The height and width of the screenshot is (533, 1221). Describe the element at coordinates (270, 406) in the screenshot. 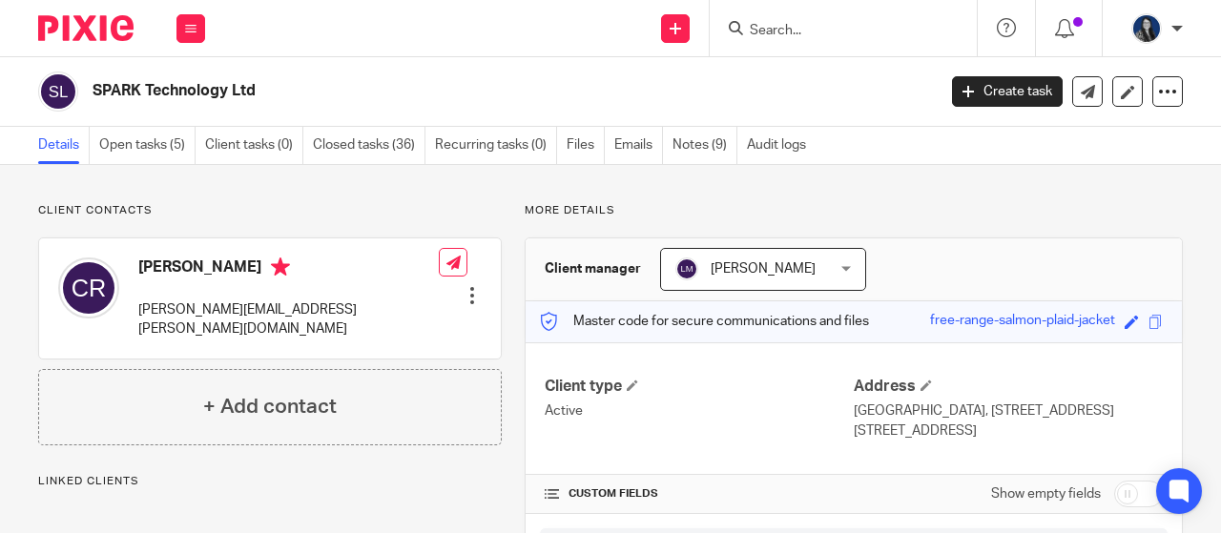

I see `h4: + Add contact` at that location.